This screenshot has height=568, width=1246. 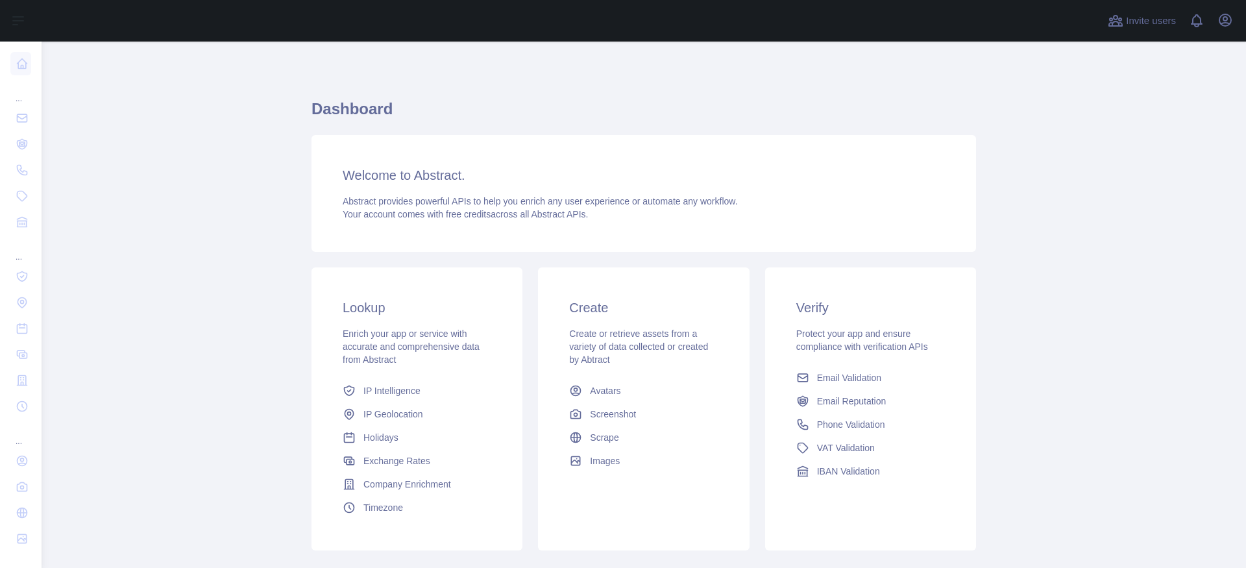 What do you see at coordinates (396, 461) in the screenshot?
I see `span: Exchange Rates` at bounding box center [396, 461].